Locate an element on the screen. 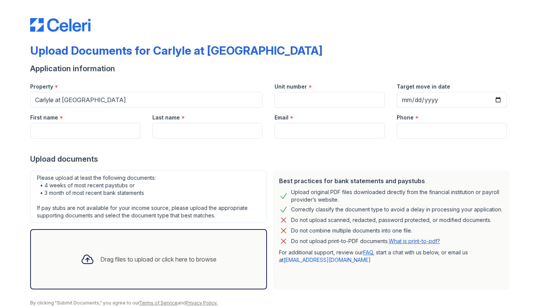 The height and width of the screenshot is (306, 543). div: Correctly classify the document type to avoid a delay in processing your application. is located at coordinates (397, 210).